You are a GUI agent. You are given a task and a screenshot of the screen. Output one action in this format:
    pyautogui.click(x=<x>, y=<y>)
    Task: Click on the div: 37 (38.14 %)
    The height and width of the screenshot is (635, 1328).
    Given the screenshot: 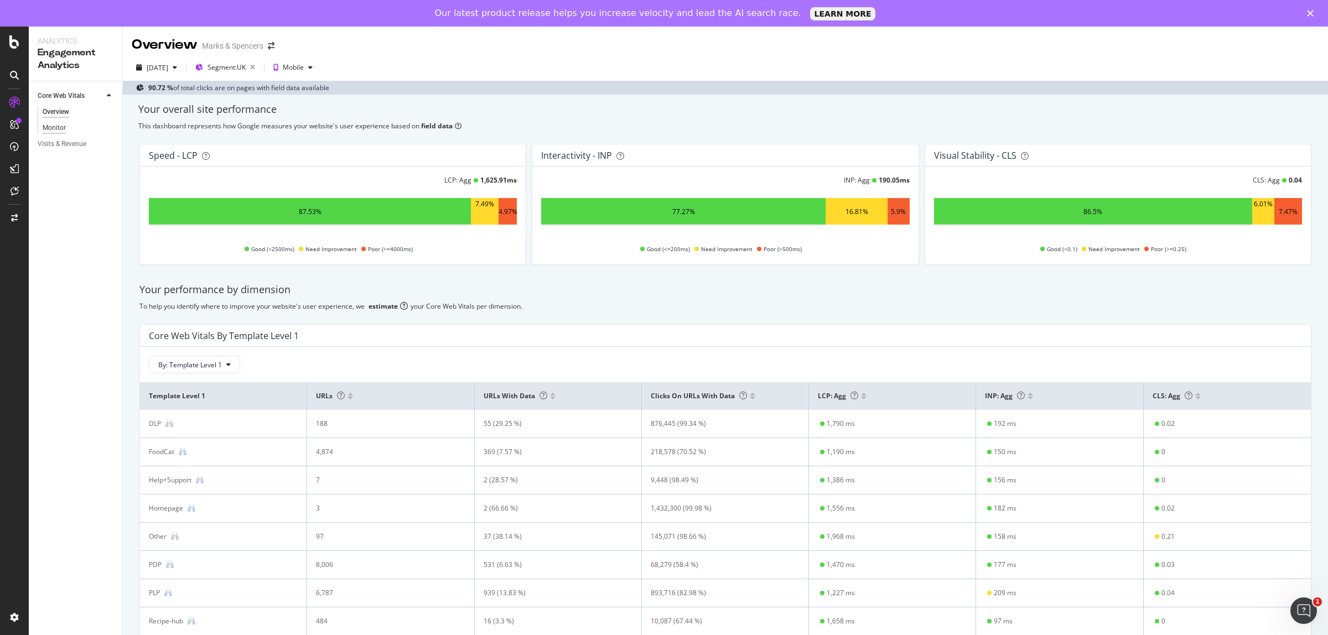 What is the action you would take?
    pyautogui.click(x=550, y=537)
    